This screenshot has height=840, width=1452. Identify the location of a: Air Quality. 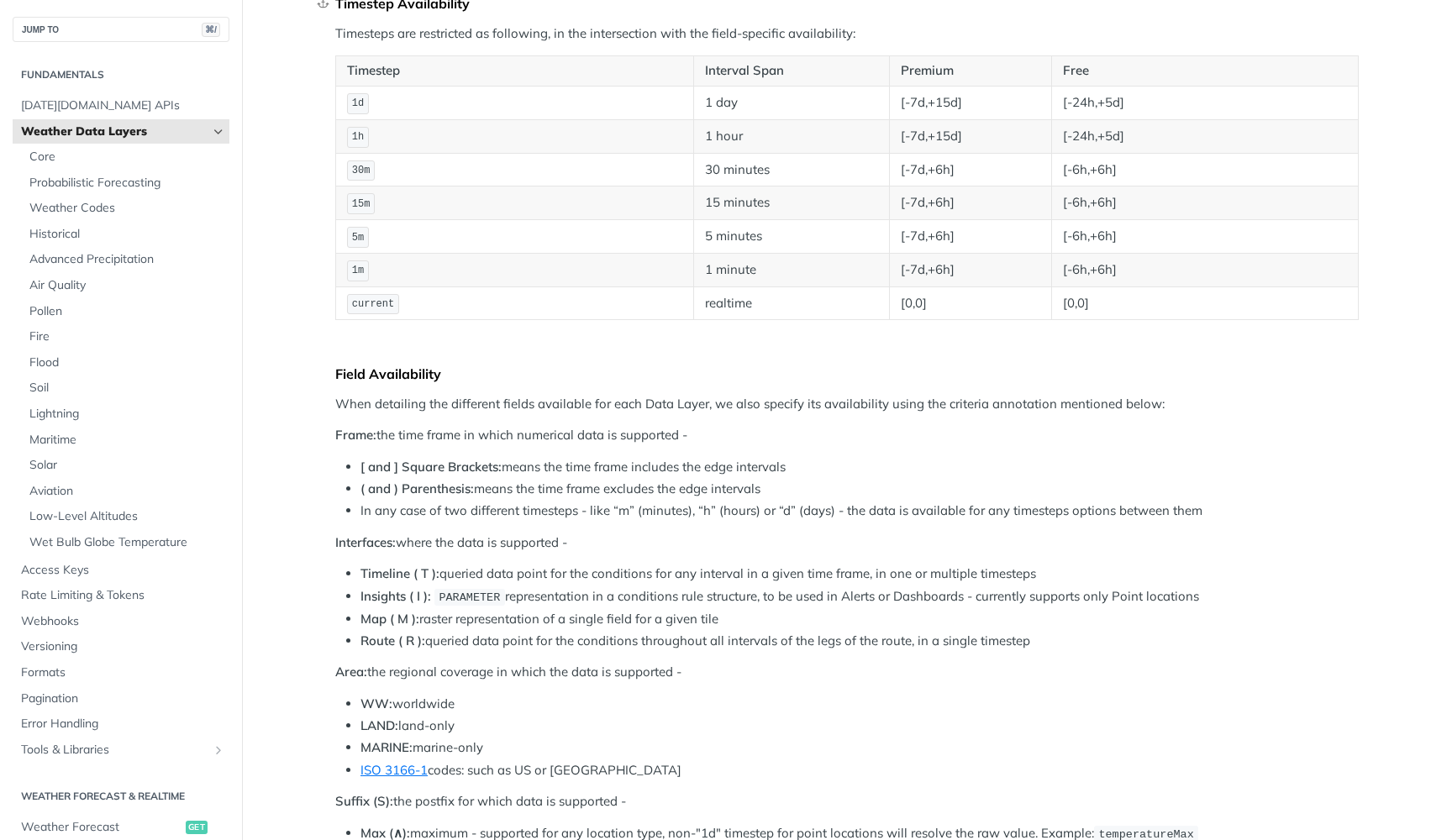
(125, 286).